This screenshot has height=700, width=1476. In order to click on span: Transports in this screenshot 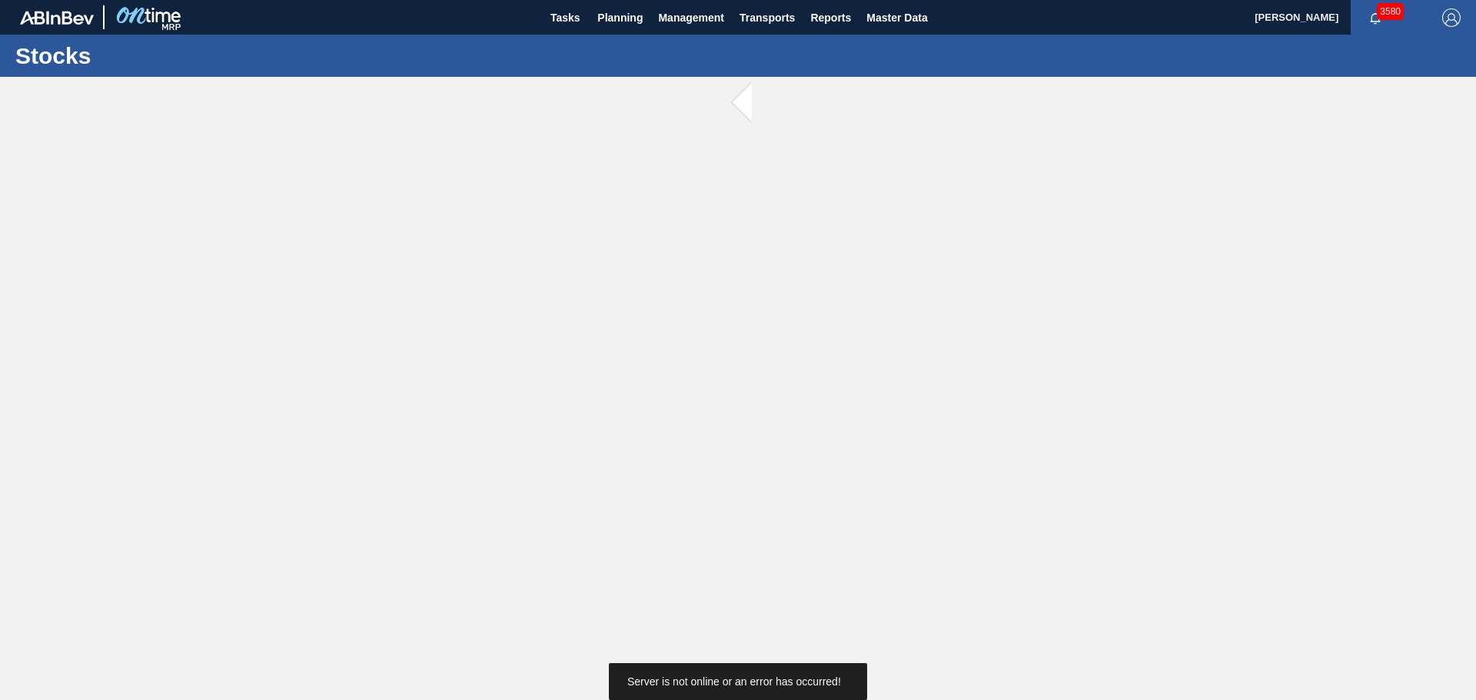, I will do `click(767, 18)`.